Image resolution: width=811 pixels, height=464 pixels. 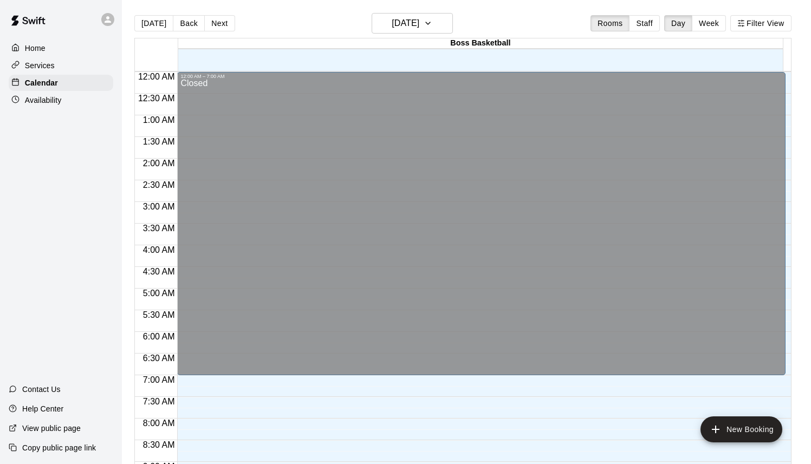 I want to click on span: 7:30 AM, so click(x=159, y=401).